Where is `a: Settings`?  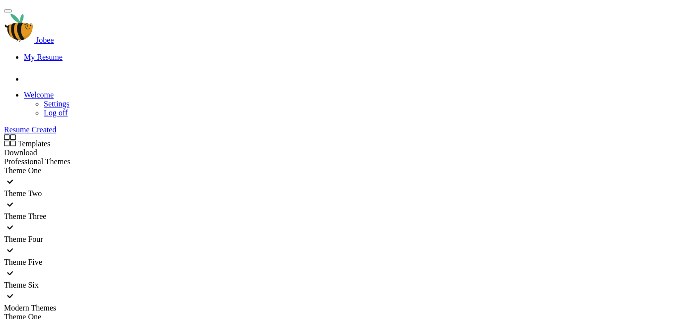
a: Settings is located at coordinates (57, 103).